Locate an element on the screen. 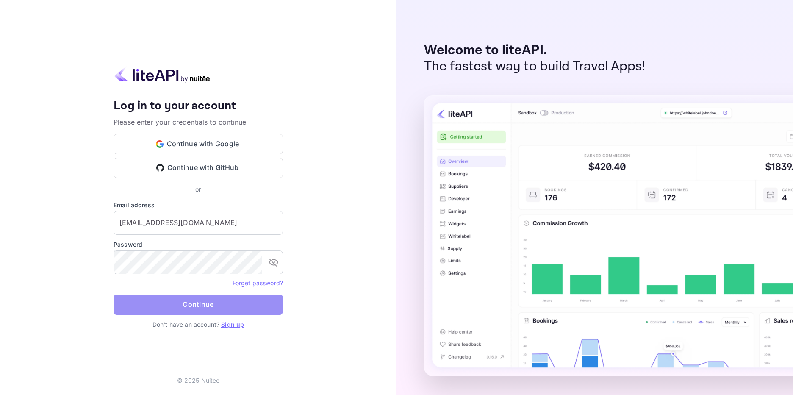 The height and width of the screenshot is (395, 793). label: Email address is located at coordinates (198, 205).